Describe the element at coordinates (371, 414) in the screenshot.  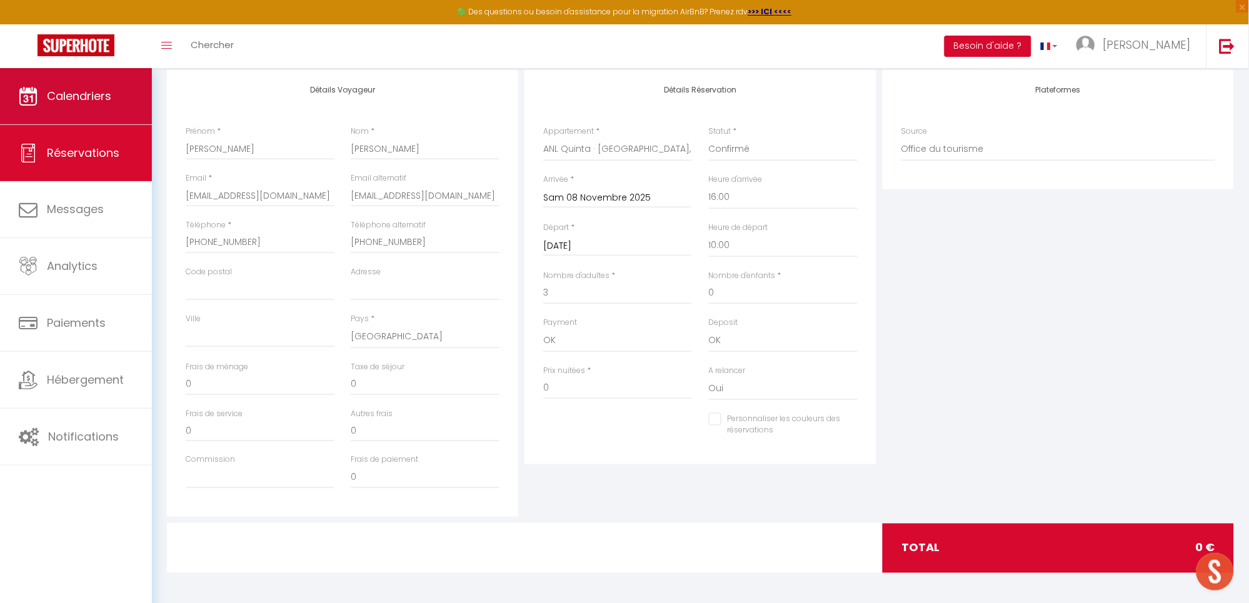
I see `label: Autres frais` at that location.